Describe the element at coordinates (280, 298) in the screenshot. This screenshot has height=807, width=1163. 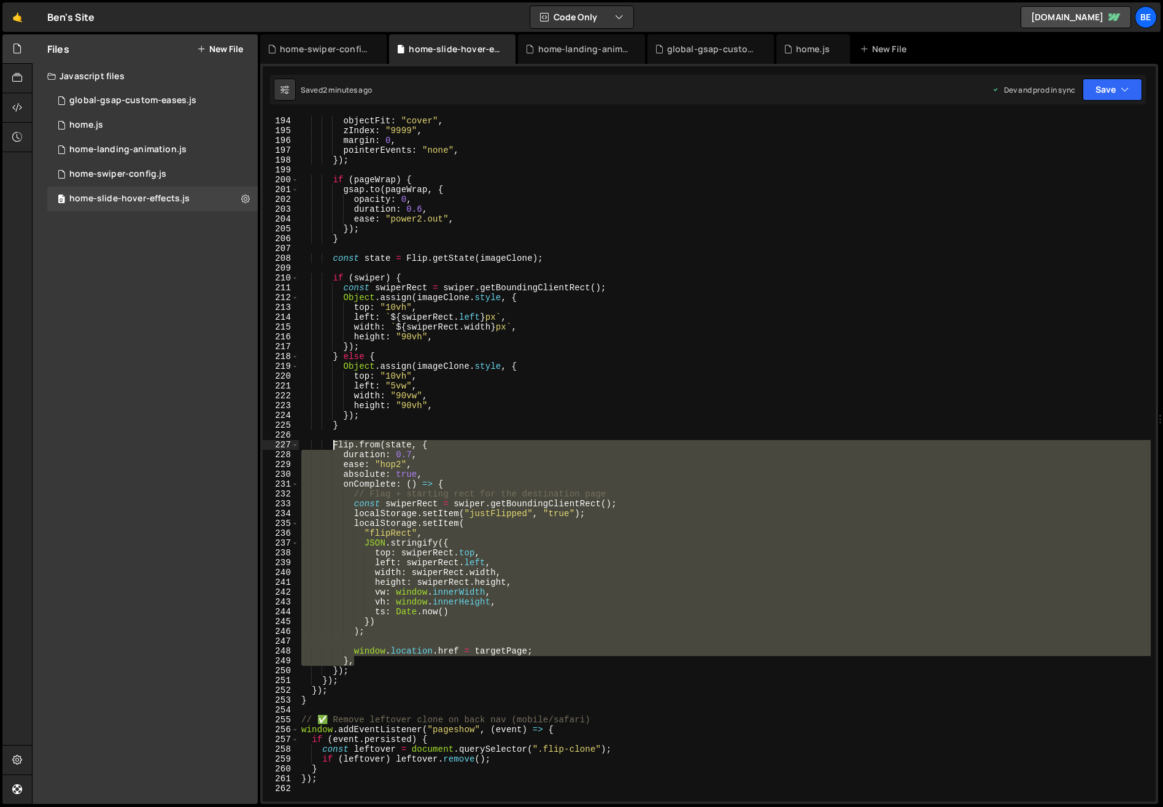
I see `div: 212` at that location.